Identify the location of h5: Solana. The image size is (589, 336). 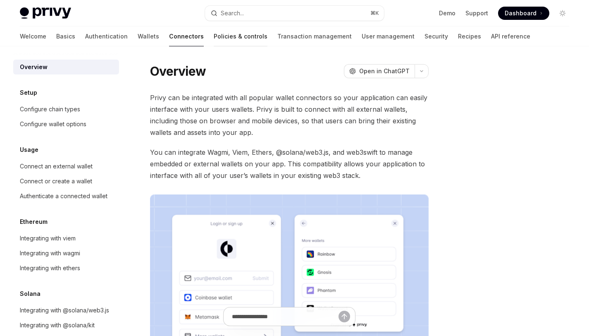
(30, 294).